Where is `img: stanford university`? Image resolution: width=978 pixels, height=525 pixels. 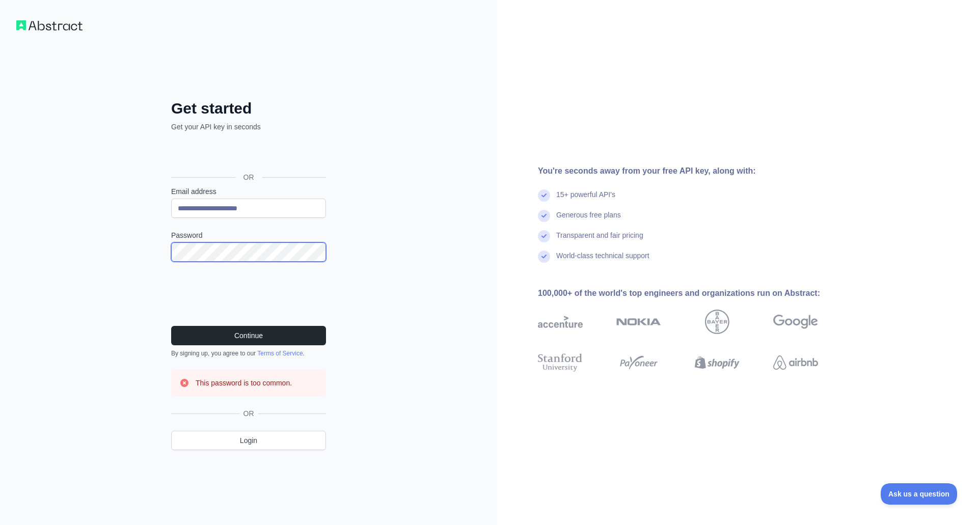
img: stanford university is located at coordinates (560, 363).